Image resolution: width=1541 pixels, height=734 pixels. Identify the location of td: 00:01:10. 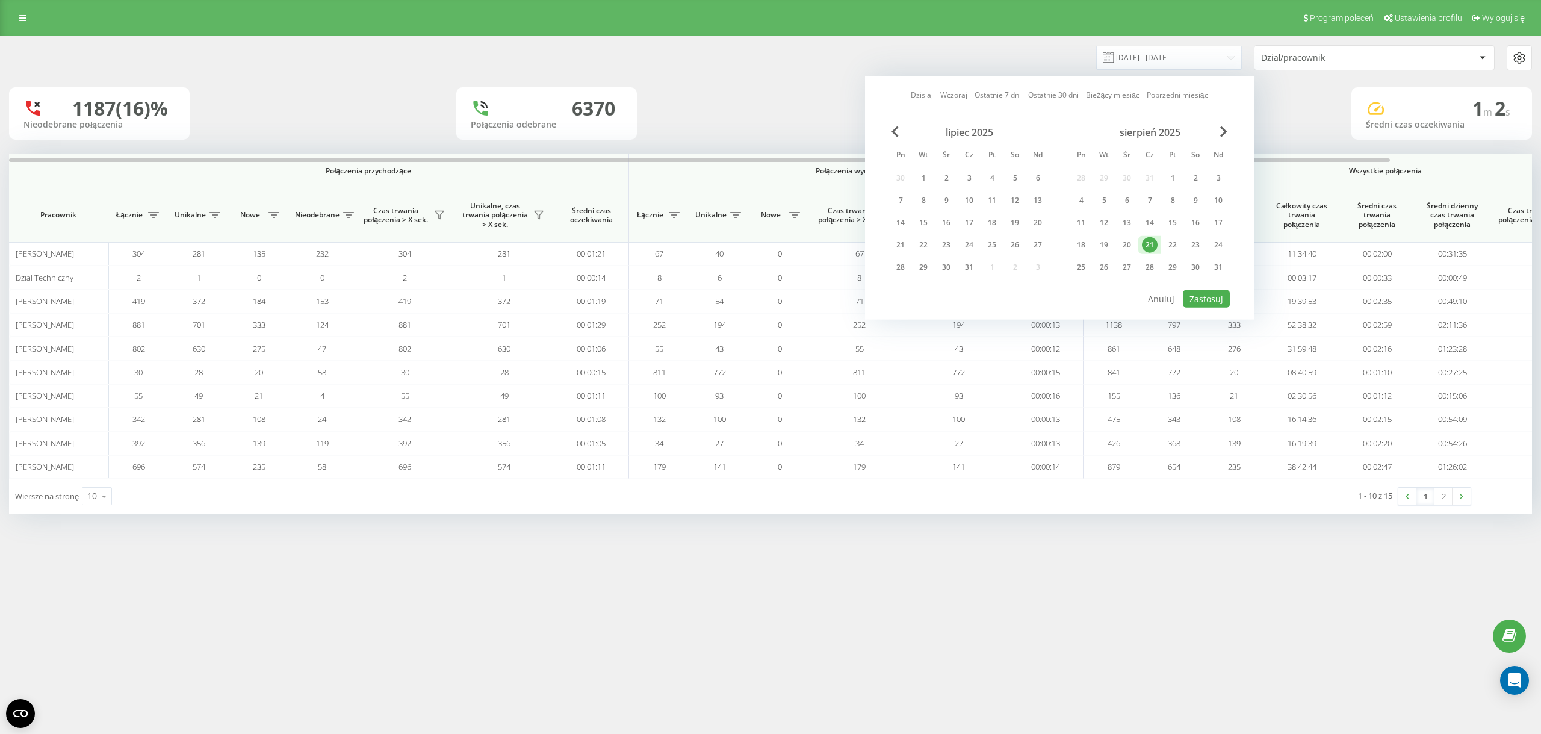
(1376, 372).